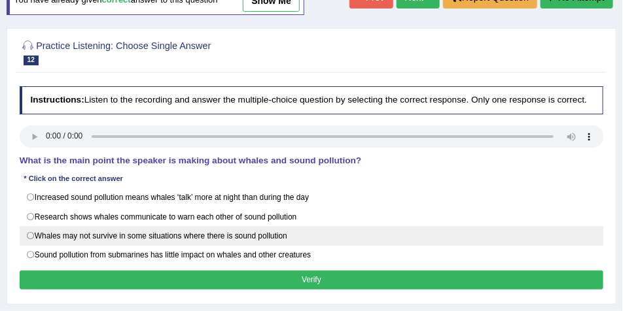 This screenshot has height=311, width=623. What do you see at coordinates (311, 217) in the screenshot?
I see `label: Research shows whales communicate to warn each other of sound pollution` at bounding box center [311, 217].